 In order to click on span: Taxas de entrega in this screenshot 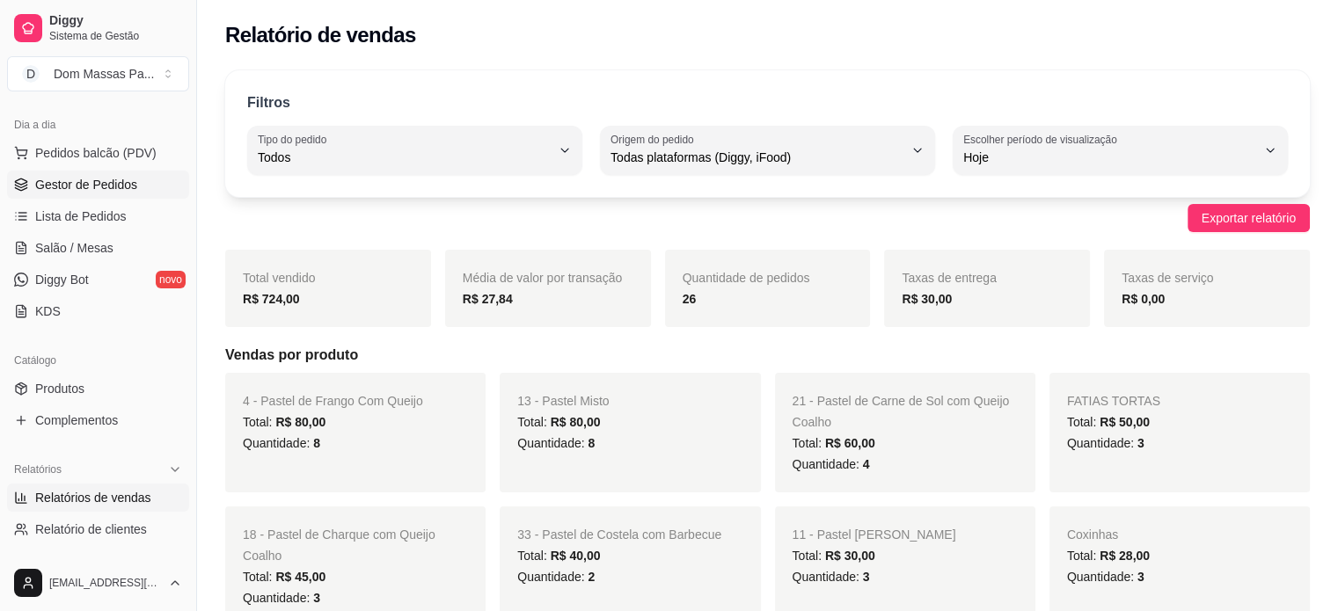, I will do `click(948, 278)`.